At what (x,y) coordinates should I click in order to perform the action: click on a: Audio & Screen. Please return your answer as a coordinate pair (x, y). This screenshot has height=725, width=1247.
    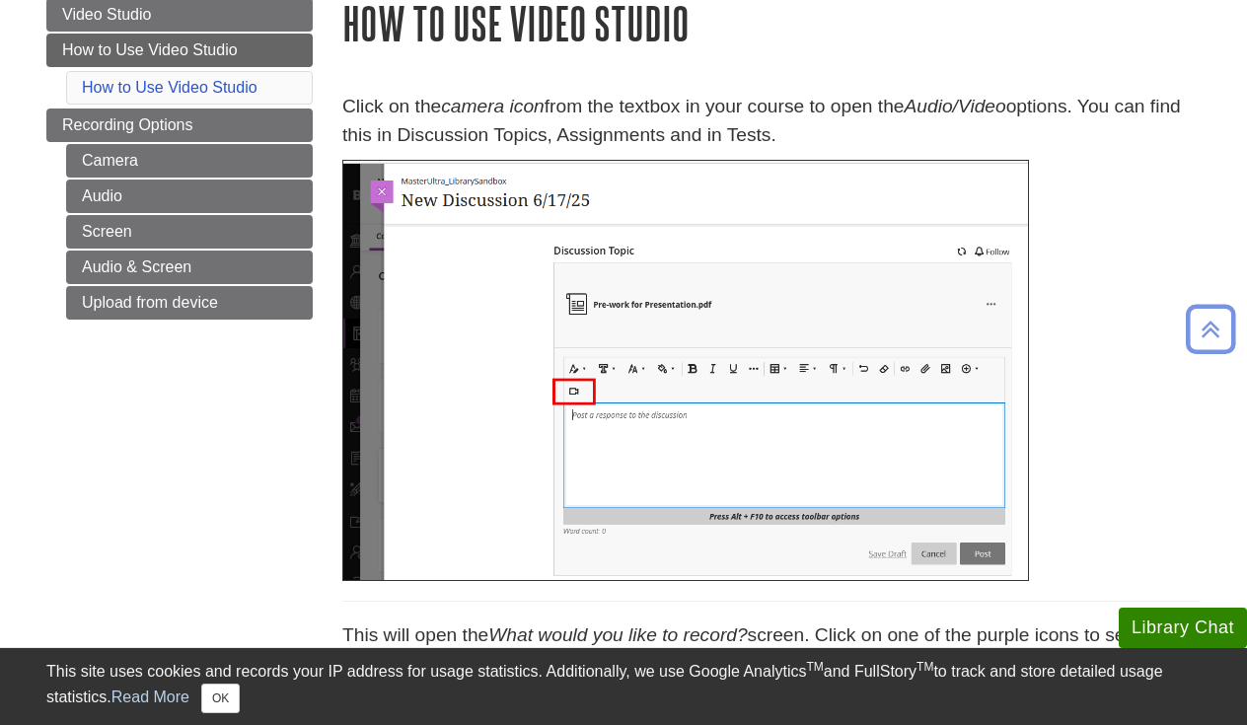
    Looking at the image, I should click on (189, 267).